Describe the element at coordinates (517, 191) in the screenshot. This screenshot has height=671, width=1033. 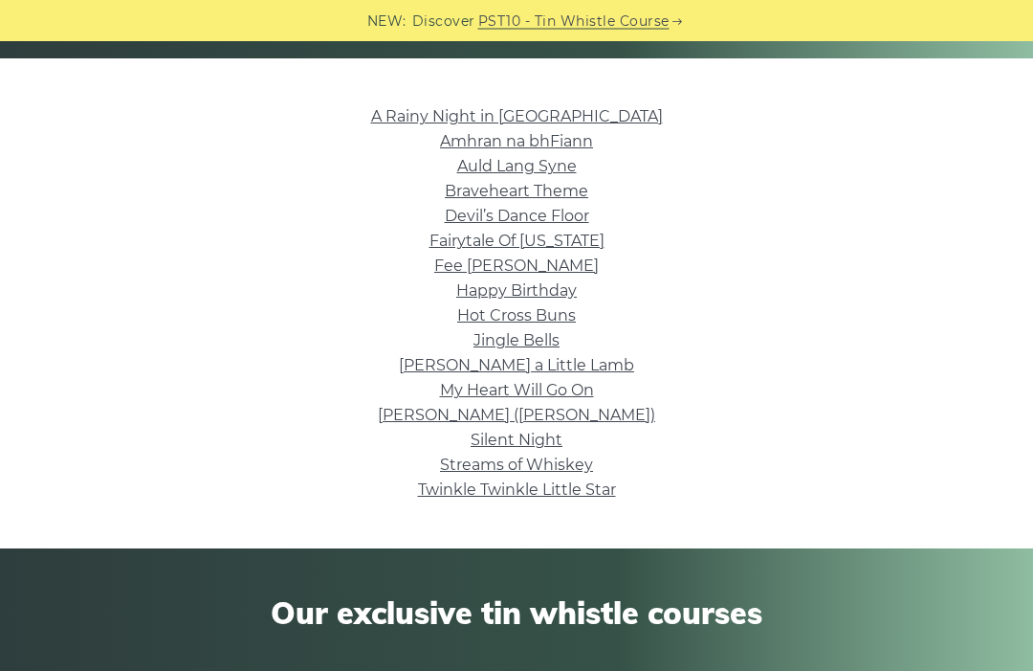
I see `a: Braveheart Theme` at that location.